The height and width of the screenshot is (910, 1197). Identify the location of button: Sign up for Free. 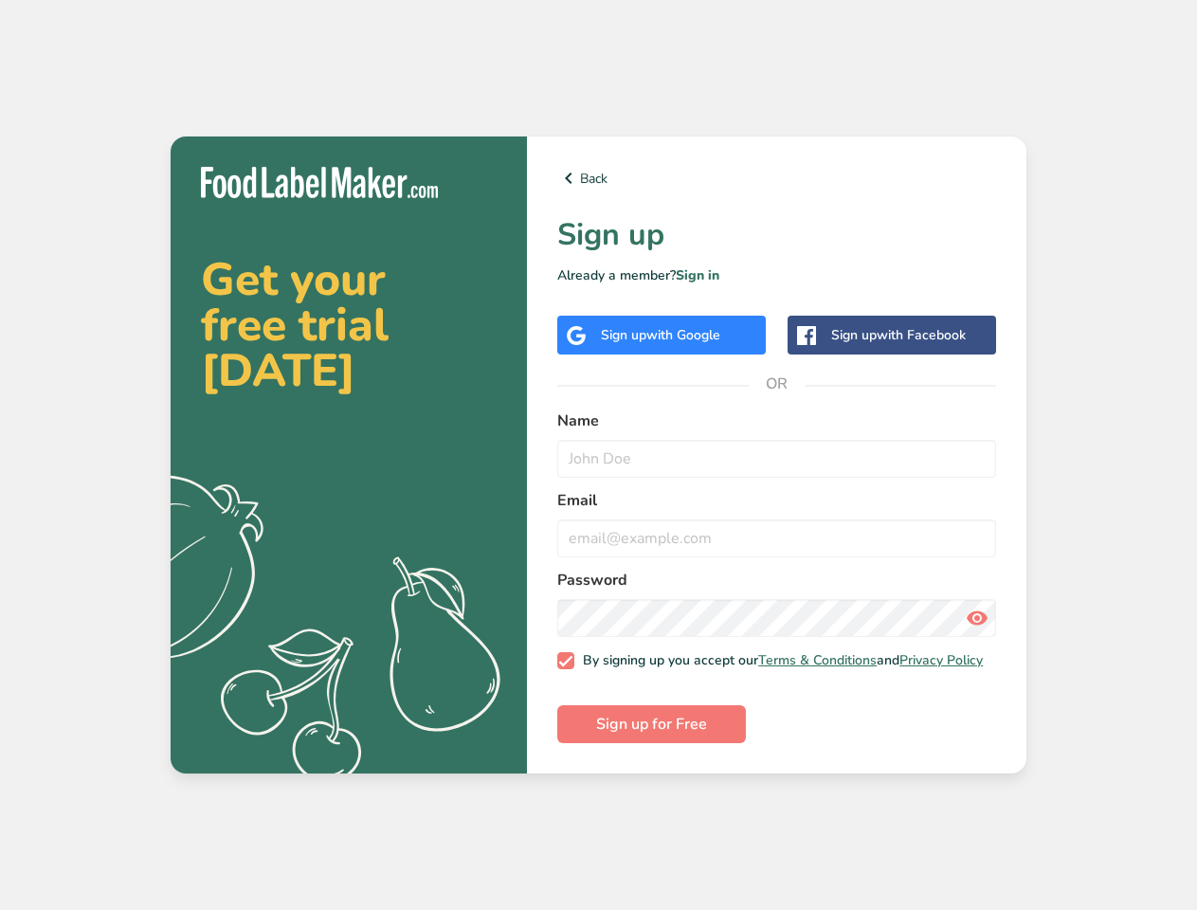
(651, 724).